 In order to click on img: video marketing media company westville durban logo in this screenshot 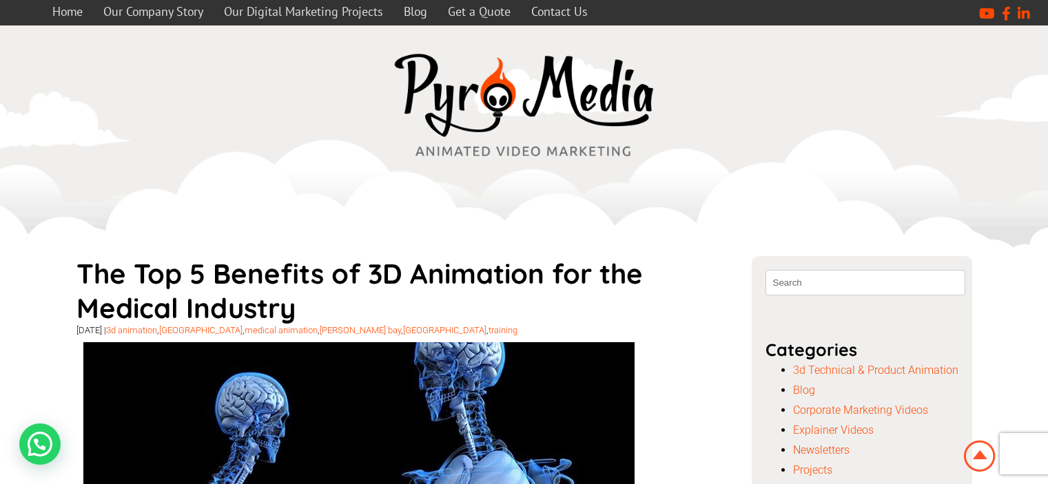, I will do `click(524, 105)`.